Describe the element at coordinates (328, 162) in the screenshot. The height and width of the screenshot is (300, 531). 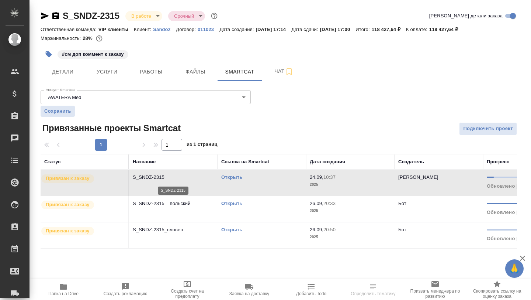
I see `div: Дата создания` at that location.